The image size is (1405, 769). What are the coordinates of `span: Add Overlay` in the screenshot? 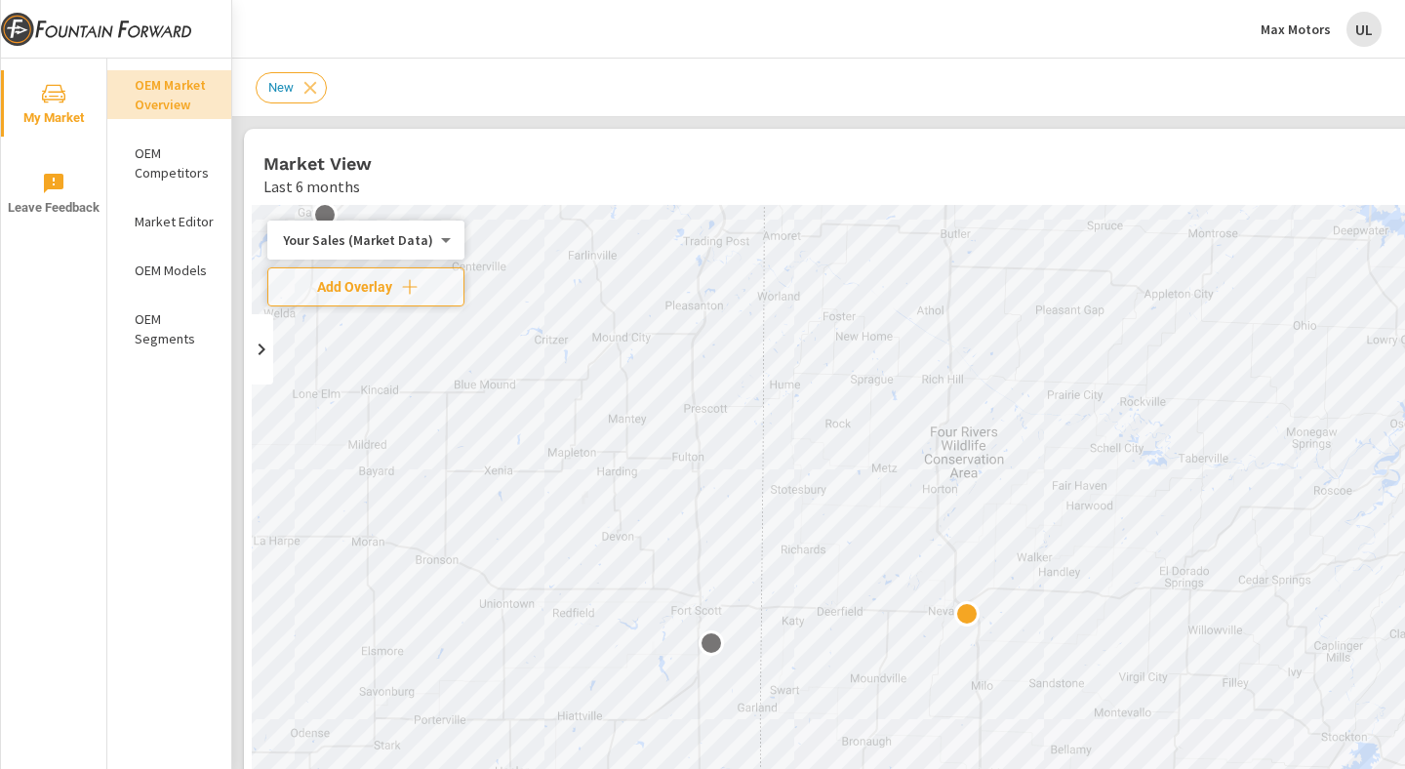 It's located at (366, 287).